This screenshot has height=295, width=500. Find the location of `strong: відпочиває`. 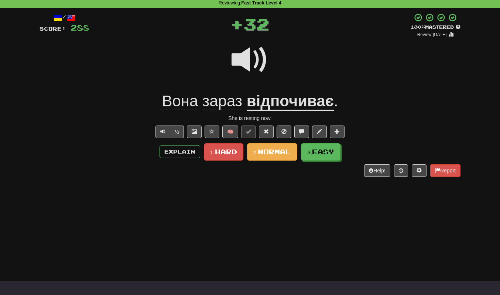

strong: відпочиває is located at coordinates (290, 102).